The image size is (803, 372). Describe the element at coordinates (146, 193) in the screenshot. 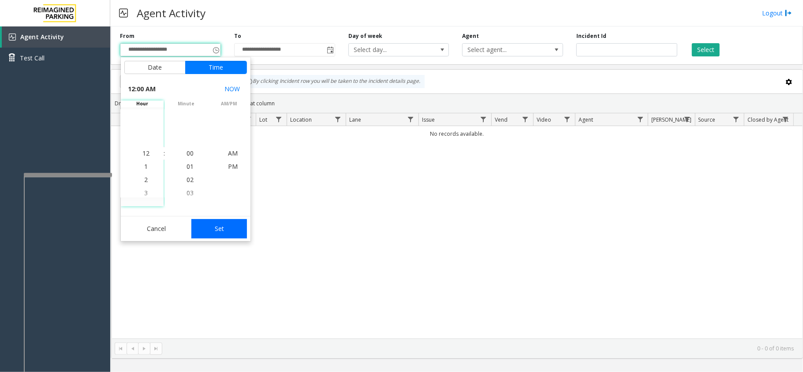

I see `span: 3` at that location.